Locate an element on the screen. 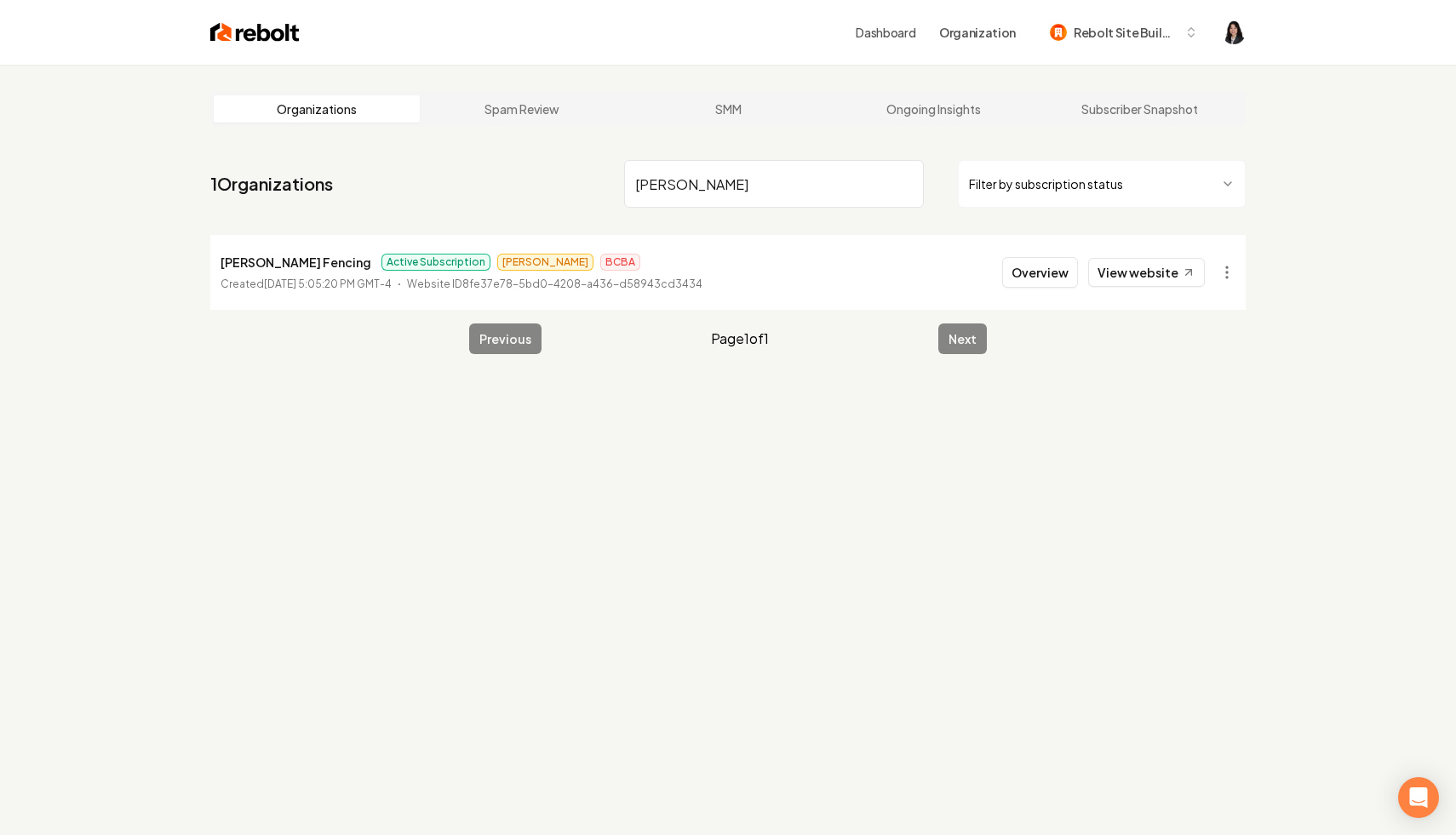  button: Open user button is located at coordinates (1233, 33).